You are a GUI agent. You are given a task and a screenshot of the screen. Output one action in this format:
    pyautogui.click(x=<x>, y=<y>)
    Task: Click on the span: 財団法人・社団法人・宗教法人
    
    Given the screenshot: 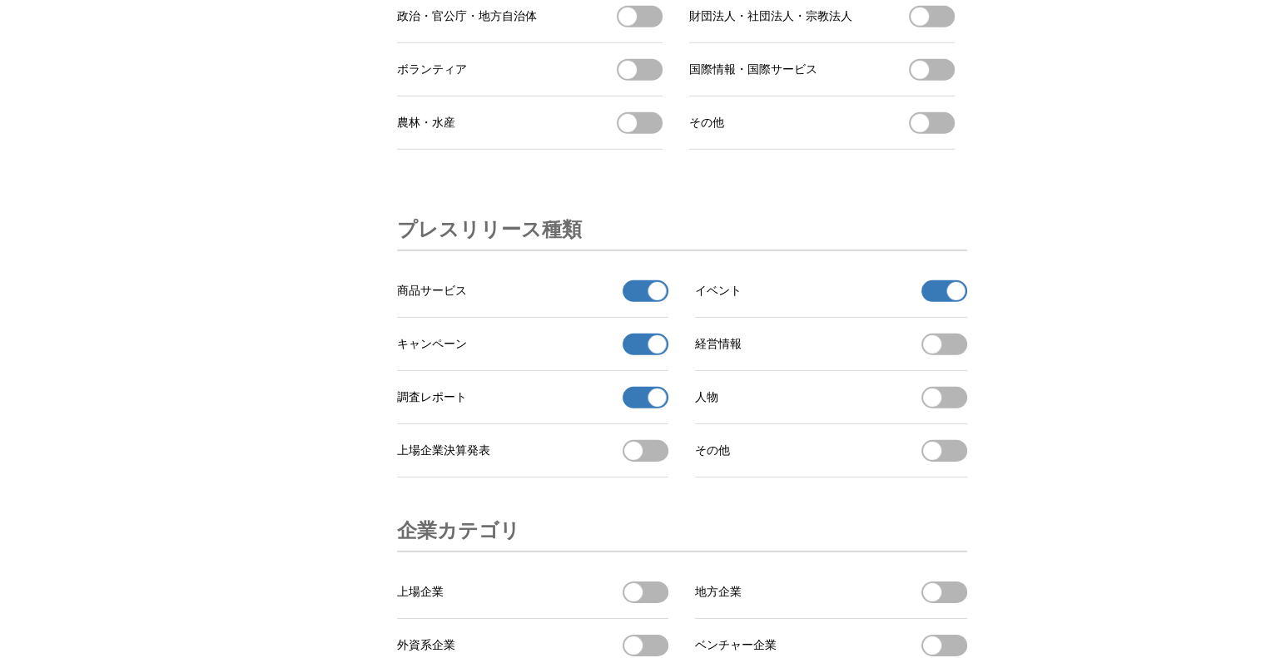 What is the action you would take?
    pyautogui.click(x=771, y=17)
    